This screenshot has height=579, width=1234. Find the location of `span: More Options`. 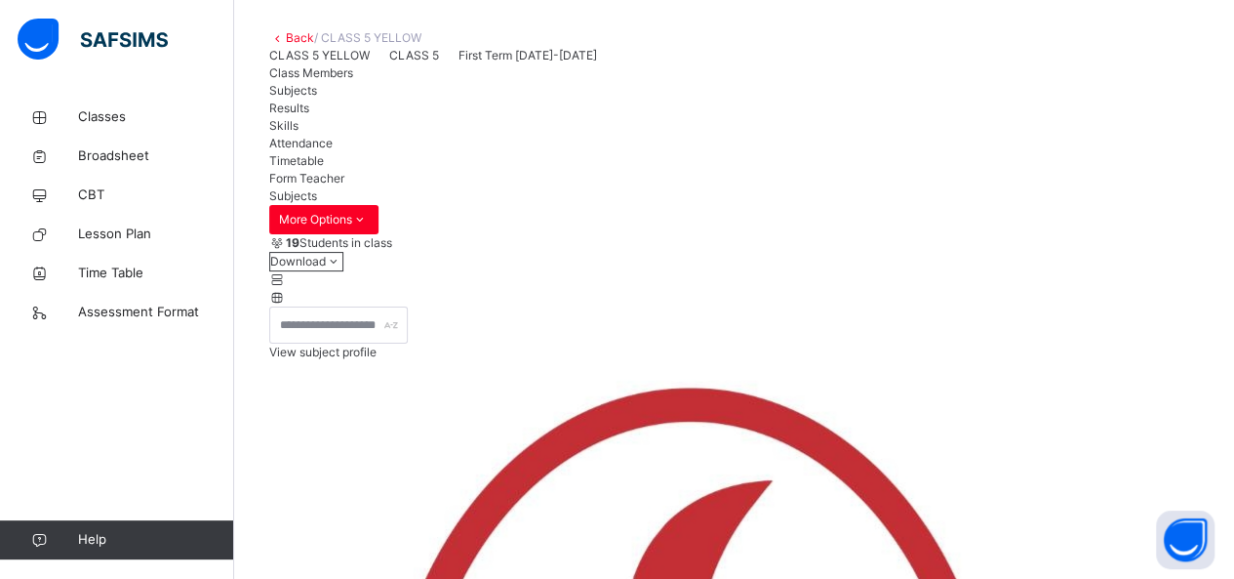

span: More Options is located at coordinates (324, 220).